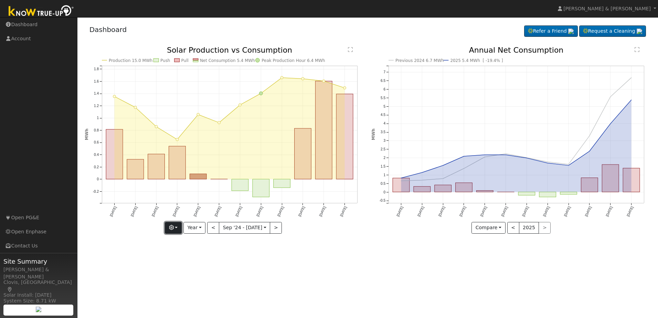 This screenshot has width=658, height=318. Describe the element at coordinates (385, 72) in the screenshot. I see `text: 7` at that location.